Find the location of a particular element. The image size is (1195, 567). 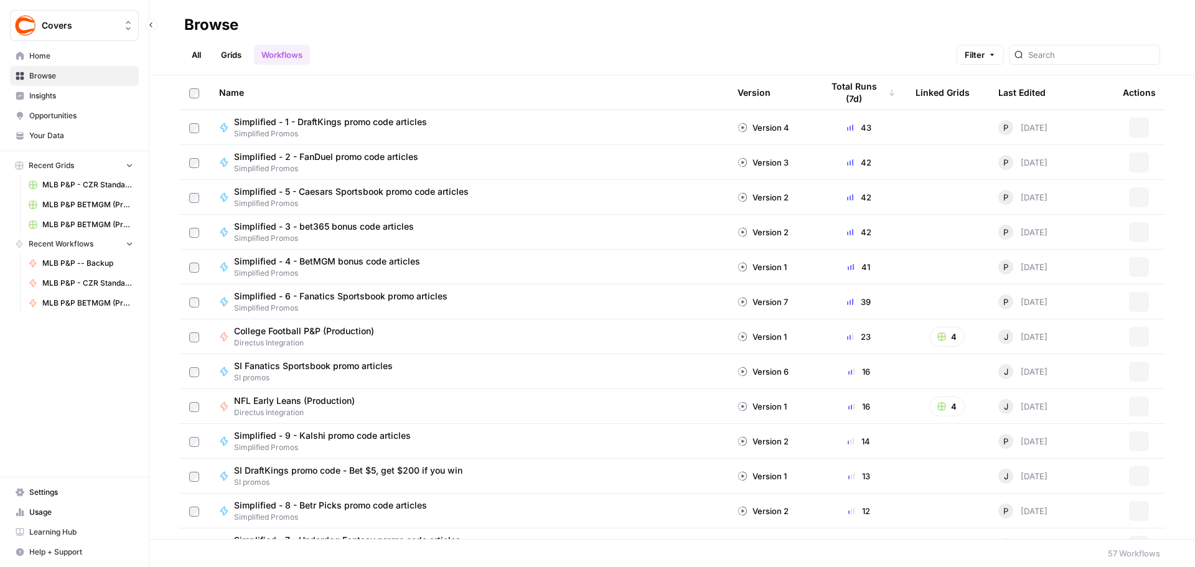

span: Simplified - 4 - BetMGM bonus code articles is located at coordinates (327, 261).